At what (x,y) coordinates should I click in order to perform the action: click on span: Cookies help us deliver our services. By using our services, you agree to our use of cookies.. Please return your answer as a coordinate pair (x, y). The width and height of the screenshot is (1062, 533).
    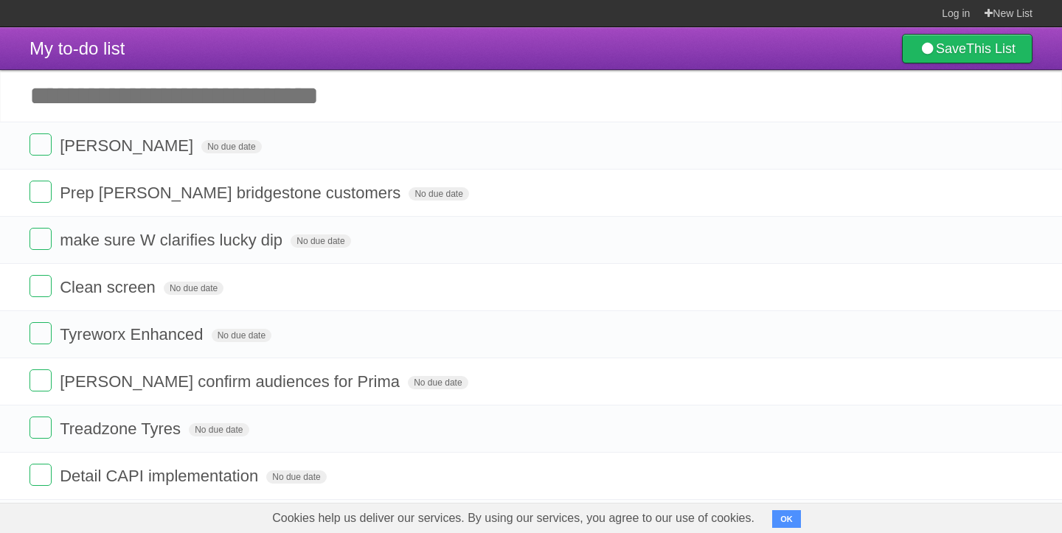
    Looking at the image, I should click on (513, 518).